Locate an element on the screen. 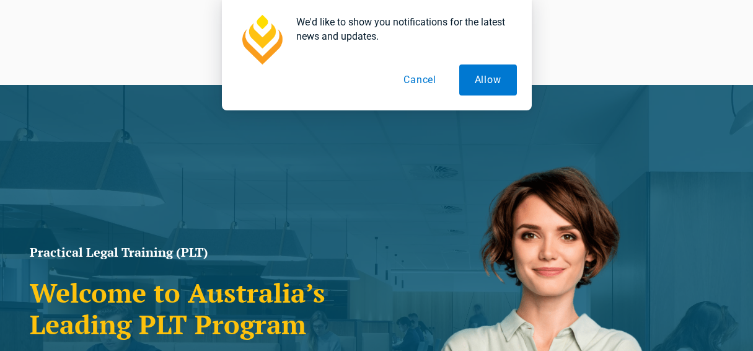  h1: Practical Legal Training (PLT) is located at coordinates (200, 252).